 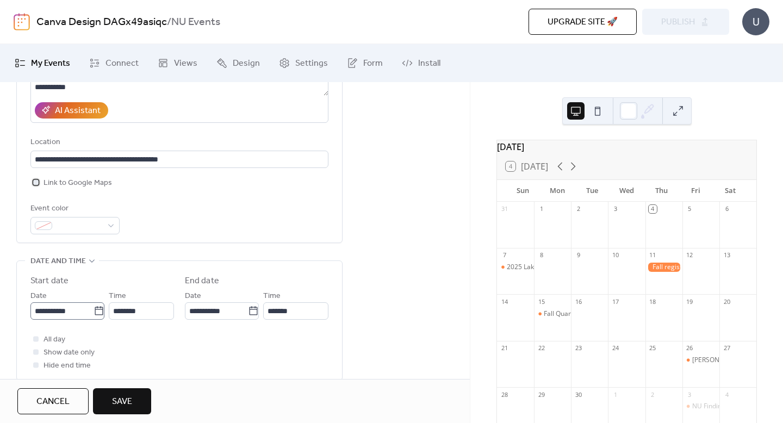 What do you see at coordinates (49, 281) in the screenshot?
I see `div: Start date` at bounding box center [49, 281].